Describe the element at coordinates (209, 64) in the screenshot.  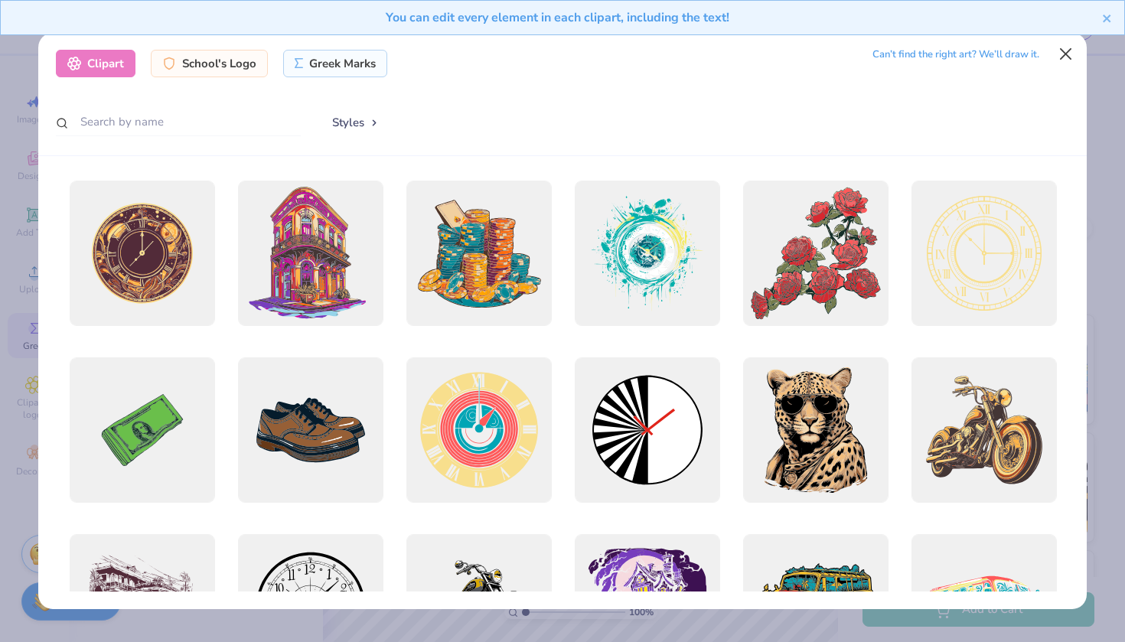
I see `div: School's Logo` at that location.